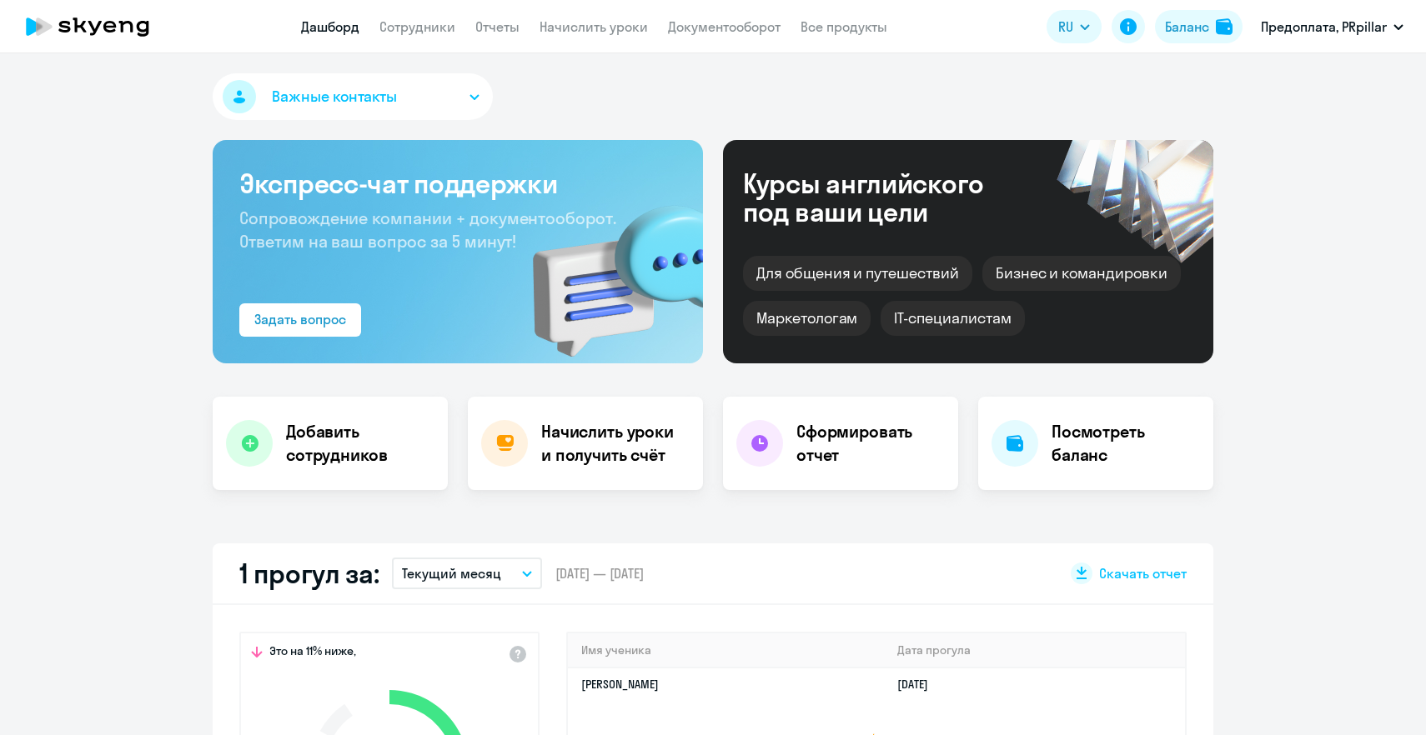 The width and height of the screenshot is (1426, 735). I want to click on button: Балансbalance, so click(1198, 27).